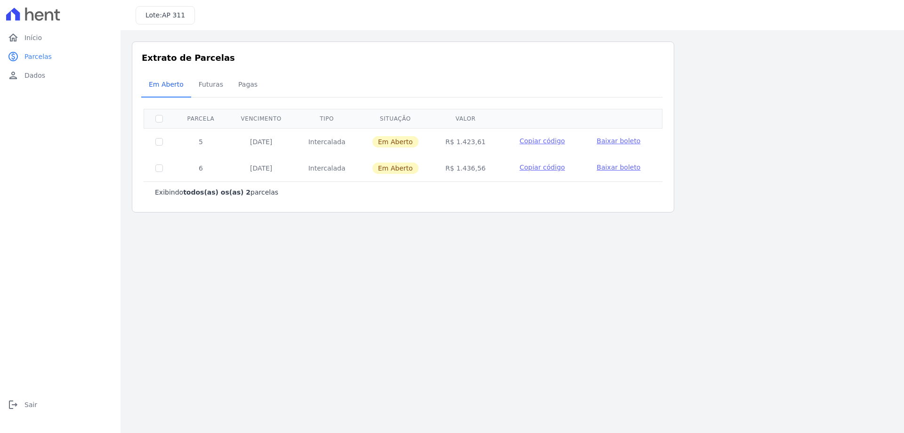 The width and height of the screenshot is (904, 433). What do you see at coordinates (201, 168) in the screenshot?
I see `td: 6` at bounding box center [201, 168].